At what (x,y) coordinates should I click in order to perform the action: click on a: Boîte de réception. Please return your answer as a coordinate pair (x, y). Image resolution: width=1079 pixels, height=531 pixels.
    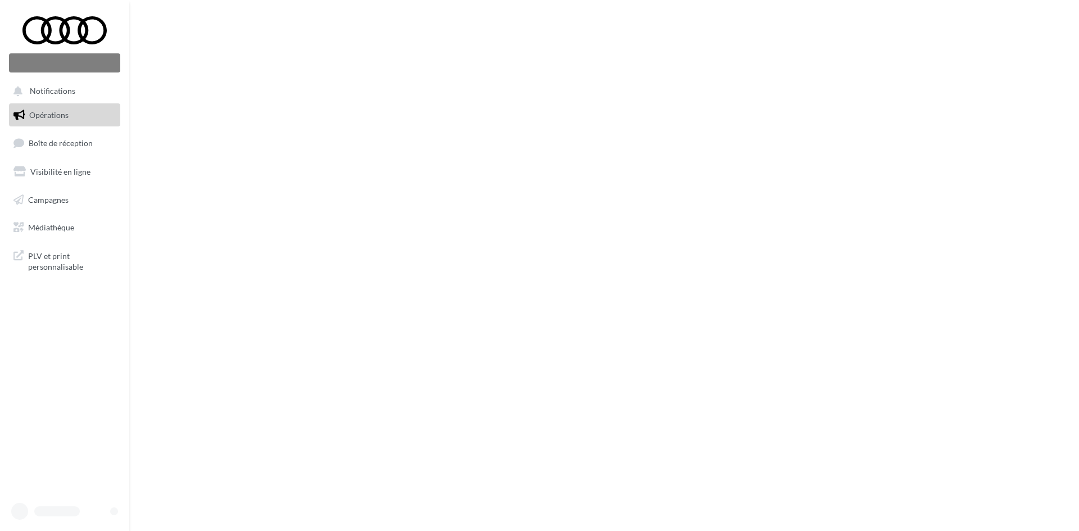
    Looking at the image, I should click on (65, 143).